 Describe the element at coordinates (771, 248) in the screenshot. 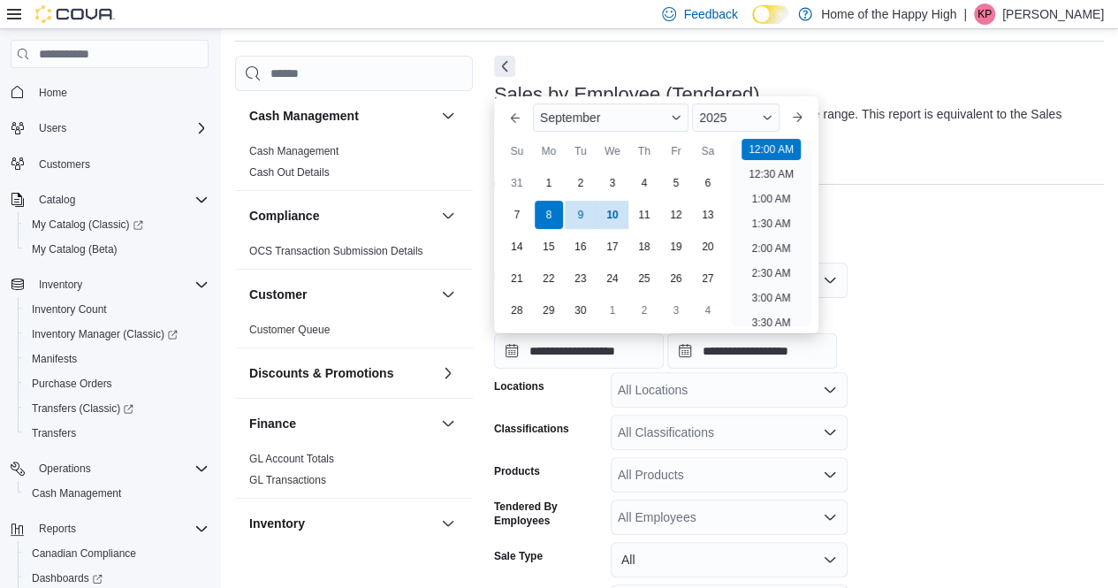

I see `li: 2:00 AM` at that location.